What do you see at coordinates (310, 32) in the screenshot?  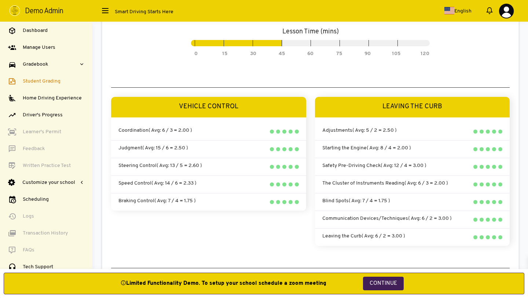 I see `h2: Lesson Time (mins)` at bounding box center [310, 32].